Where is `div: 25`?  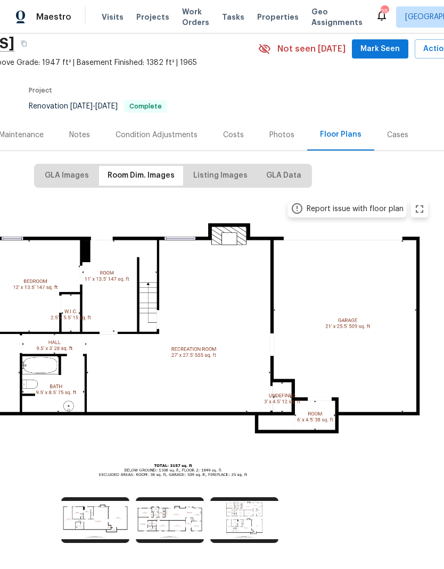
div: 25 is located at coordinates (384, 12).